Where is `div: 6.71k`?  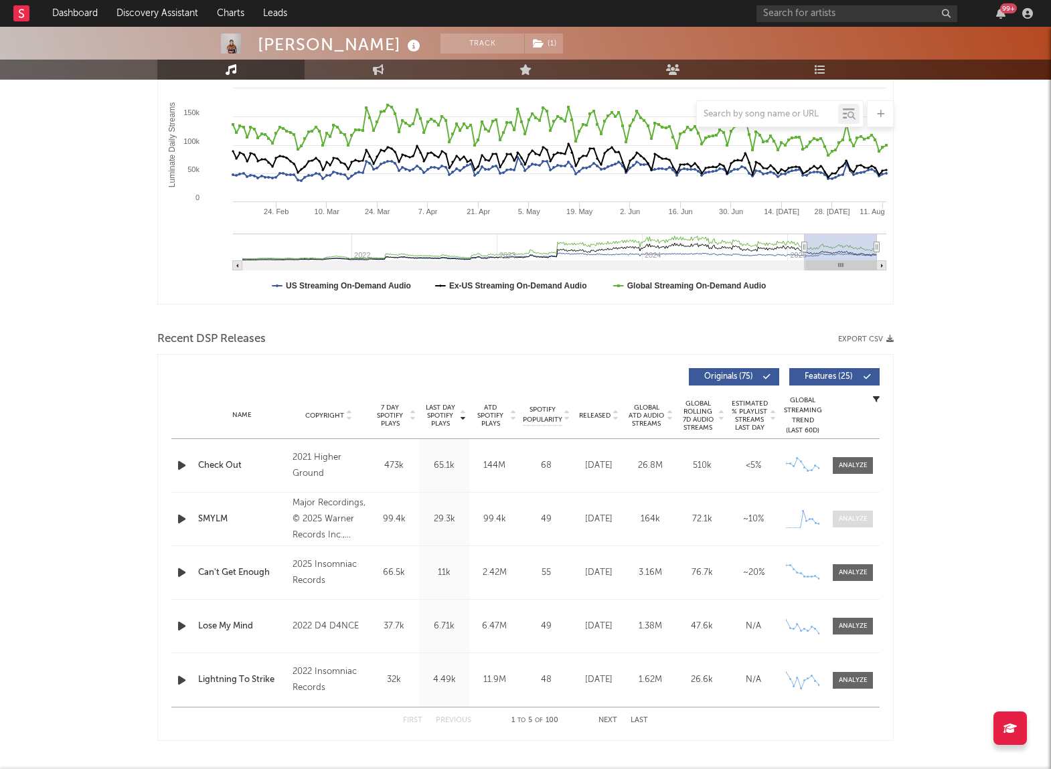
div: 6.71k is located at coordinates (444, 627).